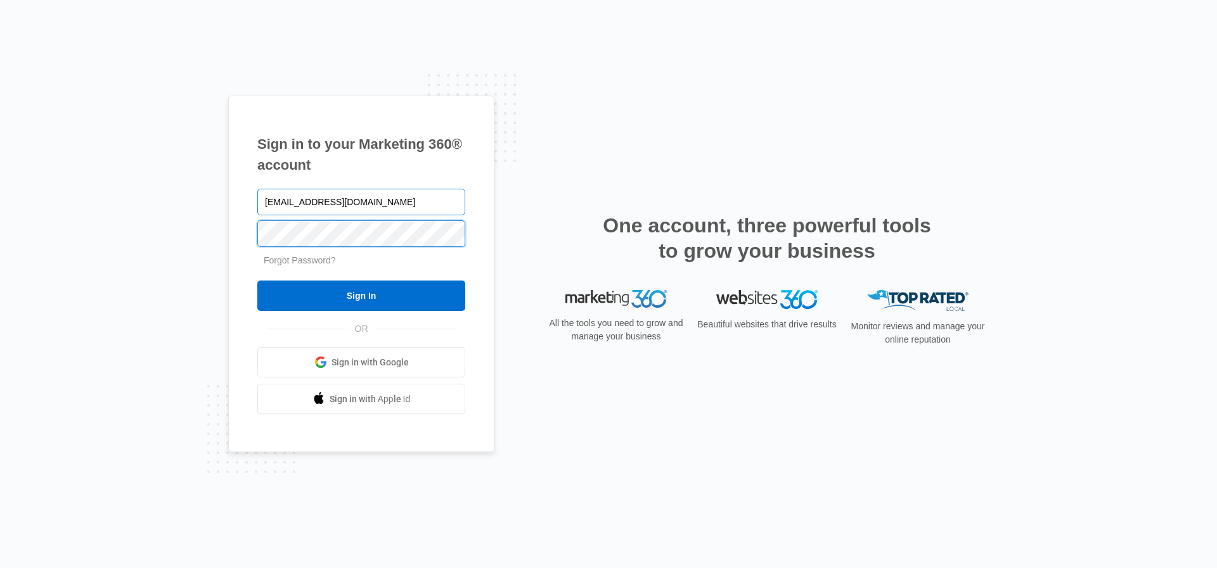 The image size is (1217, 568). What do you see at coordinates (767, 238) in the screenshot?
I see `h2: One account, three powerful tools to grow your business` at bounding box center [767, 238].